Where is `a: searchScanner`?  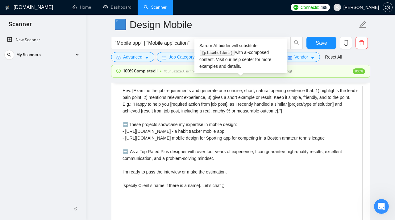
a: searchScanner is located at coordinates (155, 7).